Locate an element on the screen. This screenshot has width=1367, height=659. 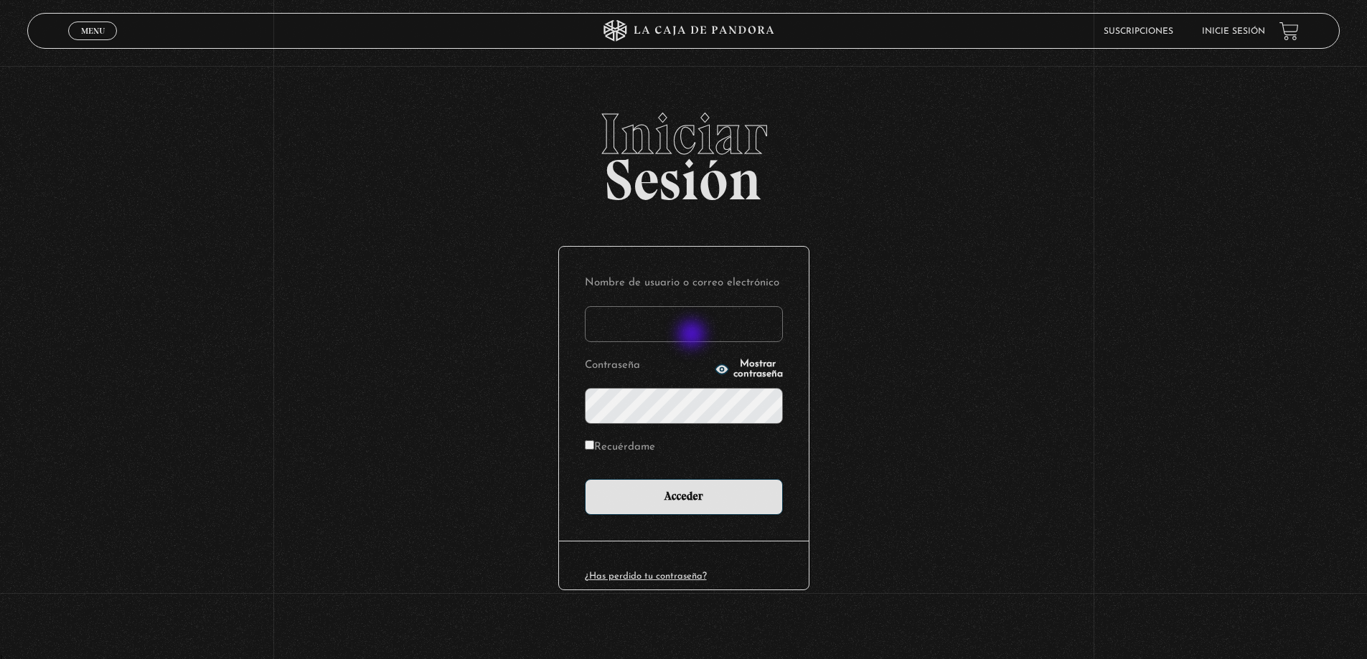
span: Cerrar is located at coordinates (93, 44).